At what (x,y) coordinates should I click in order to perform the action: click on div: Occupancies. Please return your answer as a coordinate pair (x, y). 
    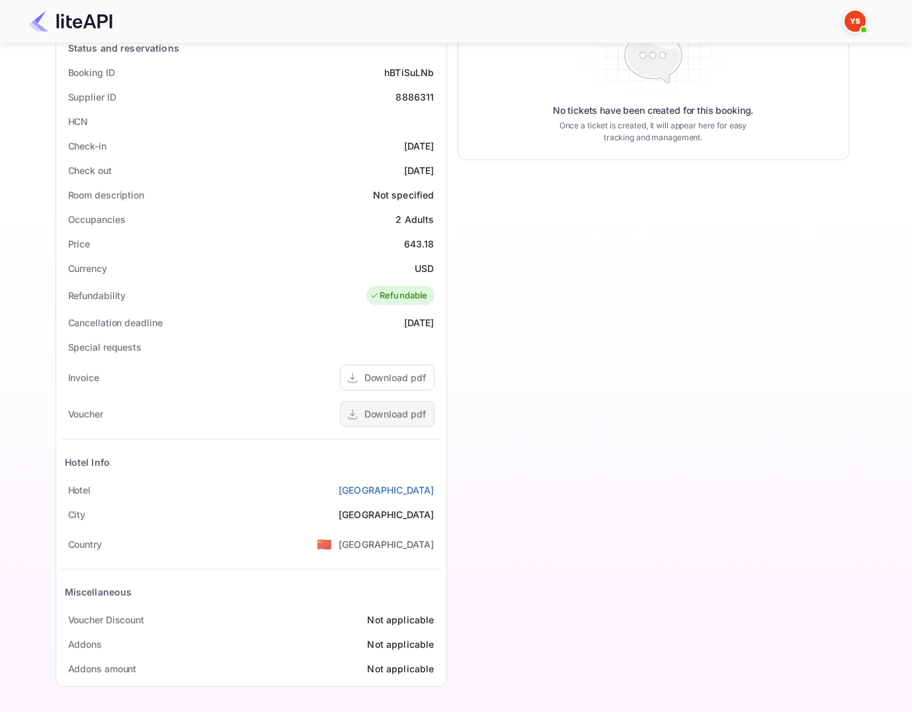
    Looking at the image, I should click on (97, 219).